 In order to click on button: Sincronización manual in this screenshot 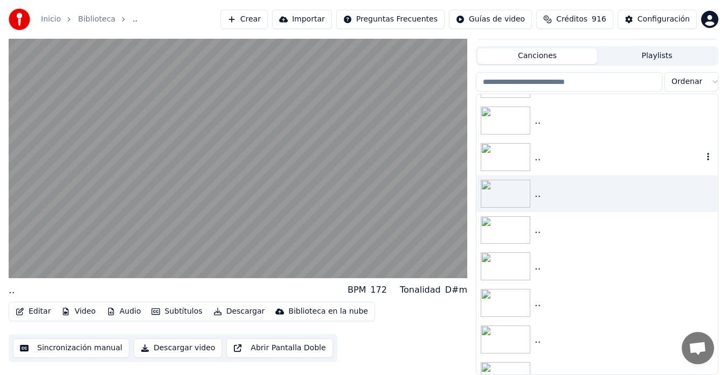, I will do `click(71, 348)`.